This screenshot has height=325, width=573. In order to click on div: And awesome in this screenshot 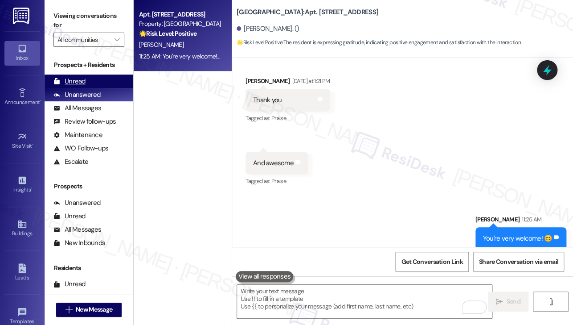, I will do `click(273, 163)`.